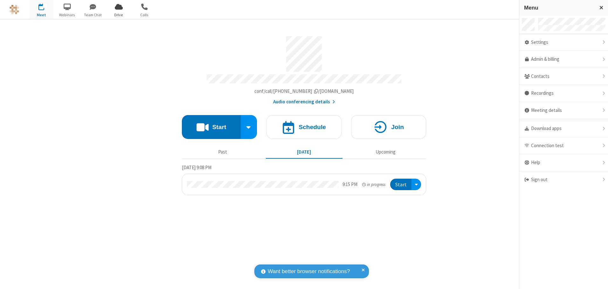 This screenshot has height=289, width=608. What do you see at coordinates (350, 185) in the screenshot?
I see `div: 9:15 PM` at bounding box center [350, 185].